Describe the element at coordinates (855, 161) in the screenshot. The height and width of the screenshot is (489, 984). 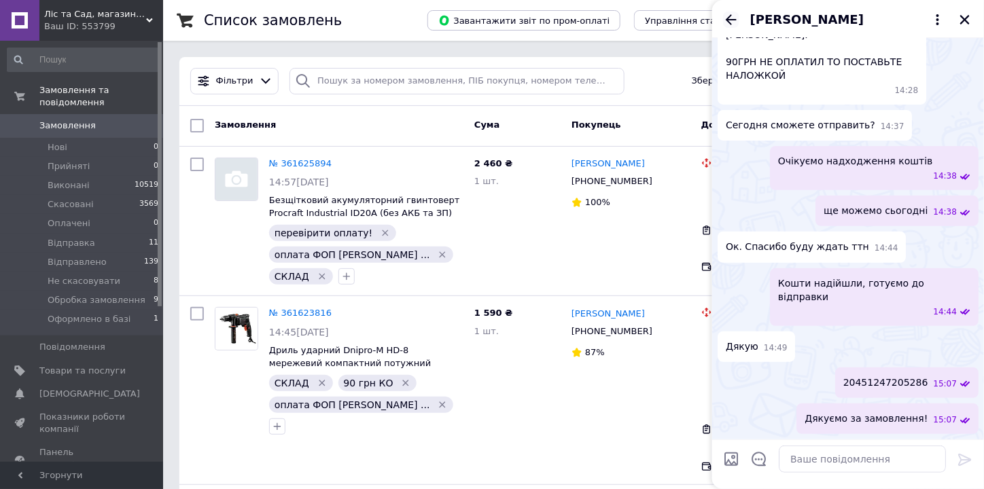
I see `span: Очікуємо надходження коштів` at that location.